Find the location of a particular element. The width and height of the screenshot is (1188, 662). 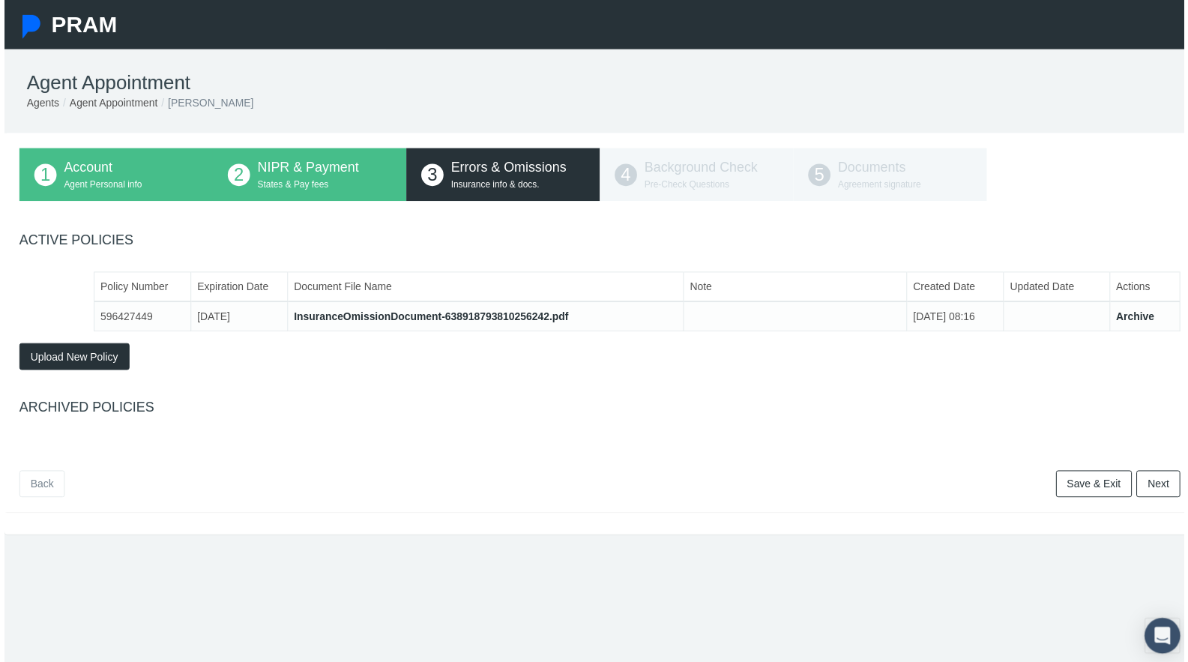

a: Archive is located at coordinates (1139, 319).